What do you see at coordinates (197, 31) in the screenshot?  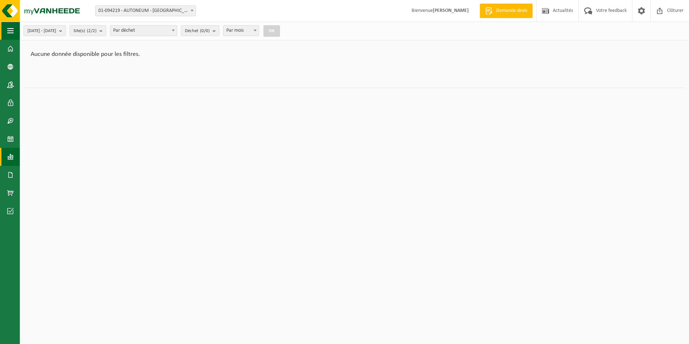 I see `span: Déchet` at bounding box center [197, 31].